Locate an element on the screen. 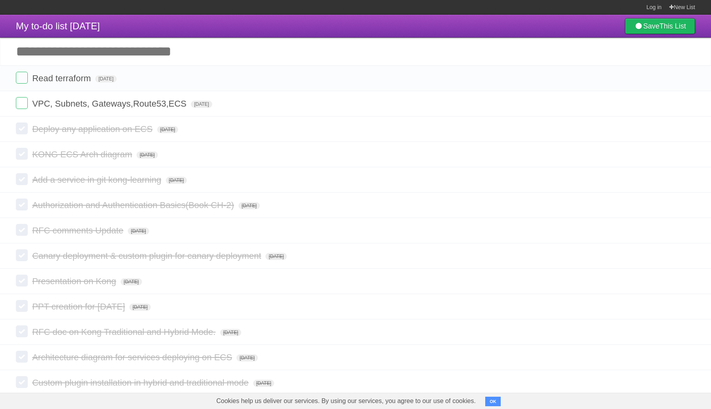 The width and height of the screenshot is (711, 409). span: Architecture diagram for services deploying on ECS is located at coordinates (133, 357).